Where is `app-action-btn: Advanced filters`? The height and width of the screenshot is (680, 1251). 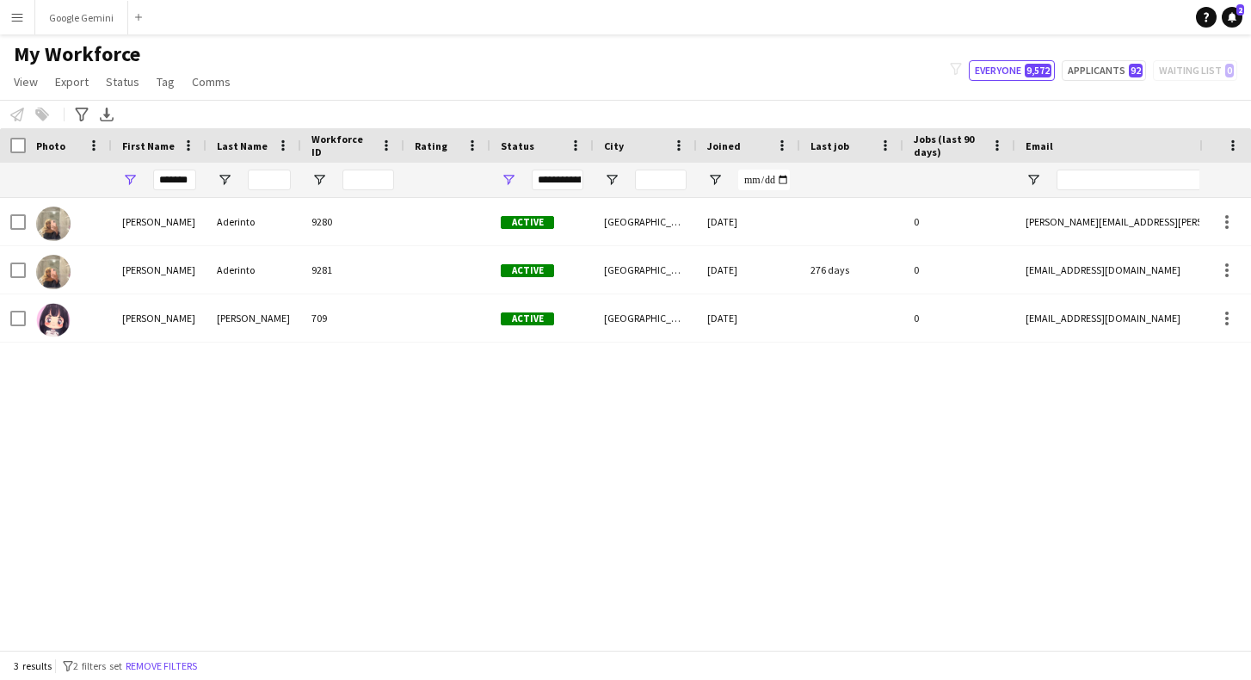
app-action-btn: Advanced filters is located at coordinates (82, 114).